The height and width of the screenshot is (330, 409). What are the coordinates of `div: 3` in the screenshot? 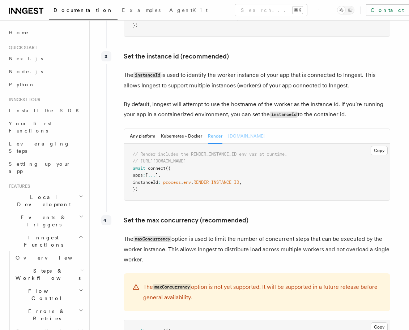 It's located at (106, 56).